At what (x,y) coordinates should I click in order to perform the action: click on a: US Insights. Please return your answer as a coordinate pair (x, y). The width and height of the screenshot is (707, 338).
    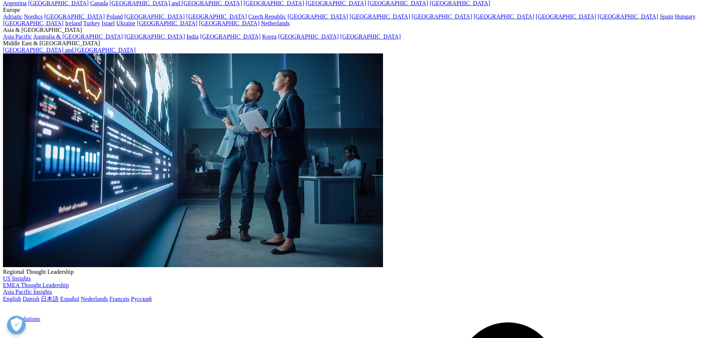
    Looking at the image, I should click on (17, 279).